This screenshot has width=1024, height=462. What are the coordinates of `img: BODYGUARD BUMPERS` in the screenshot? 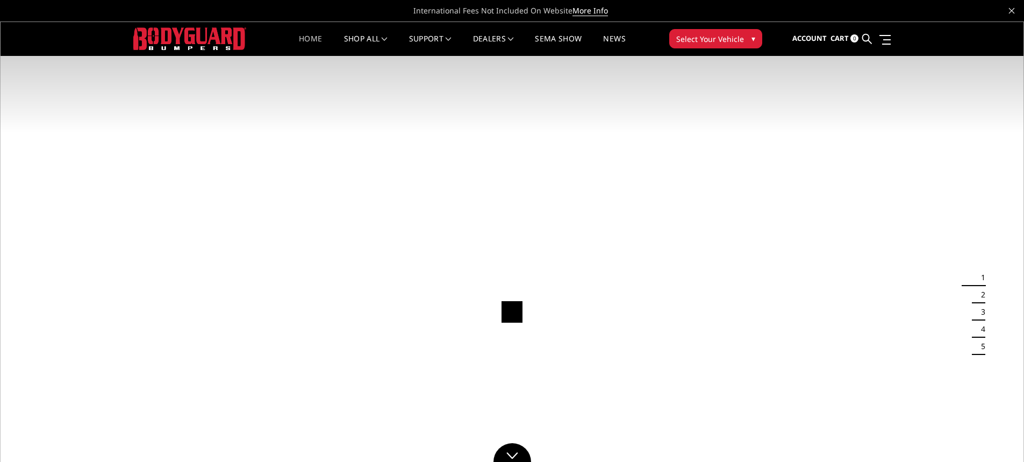 It's located at (190, 38).